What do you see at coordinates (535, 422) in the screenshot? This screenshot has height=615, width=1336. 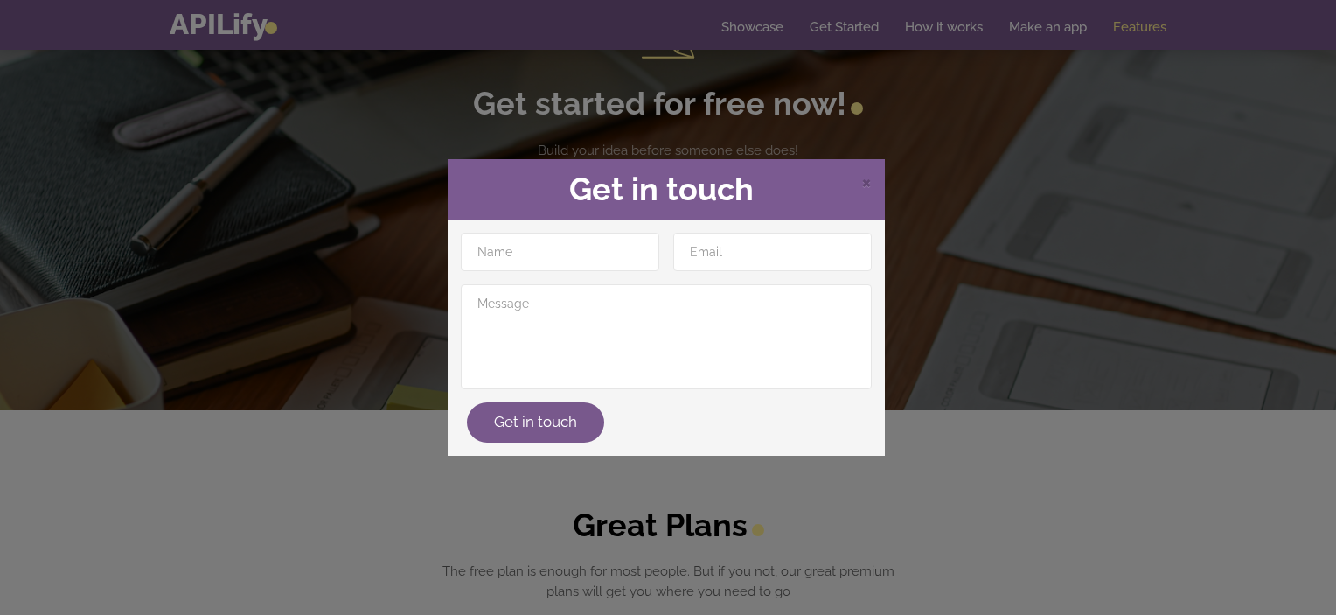 I see `button: Get in touch` at bounding box center [535, 422].